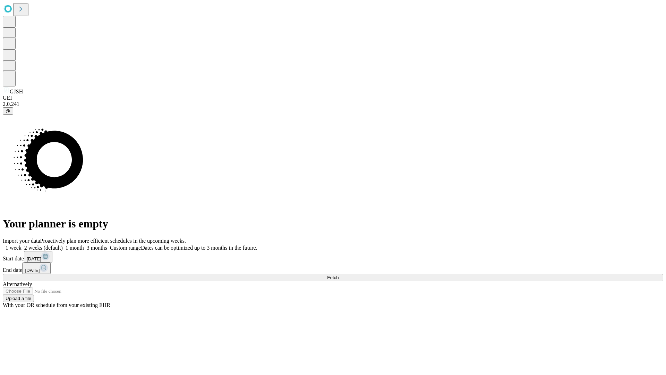 This screenshot has height=375, width=666. What do you see at coordinates (333, 268) in the screenshot?
I see `div: End date` at bounding box center [333, 268].